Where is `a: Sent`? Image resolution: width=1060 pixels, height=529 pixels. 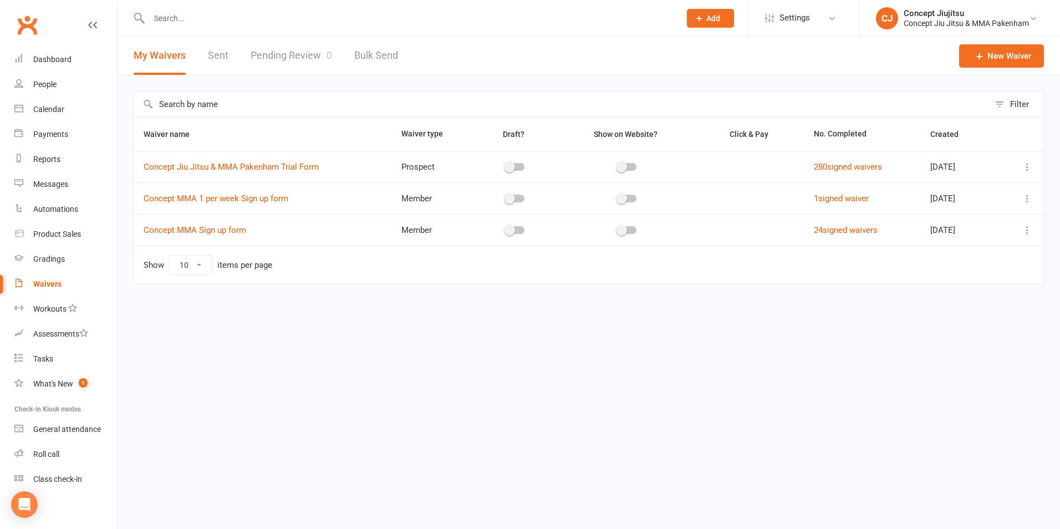
a: Sent is located at coordinates (218, 55).